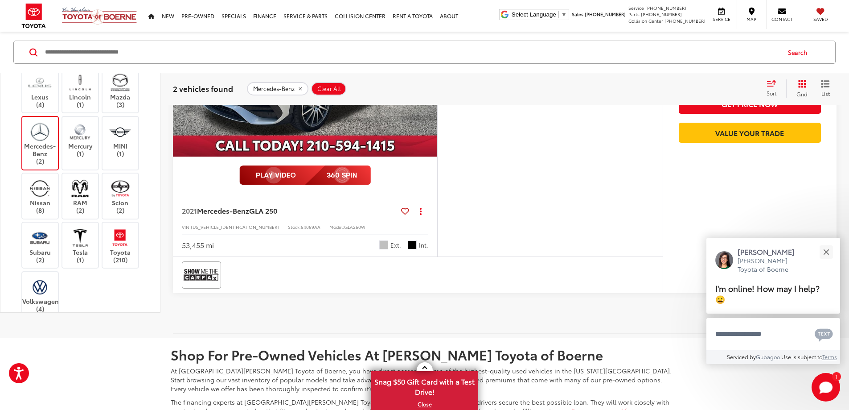  Describe the element at coordinates (120, 90) in the screenshot. I see `label: Mazda (3)` at that location.